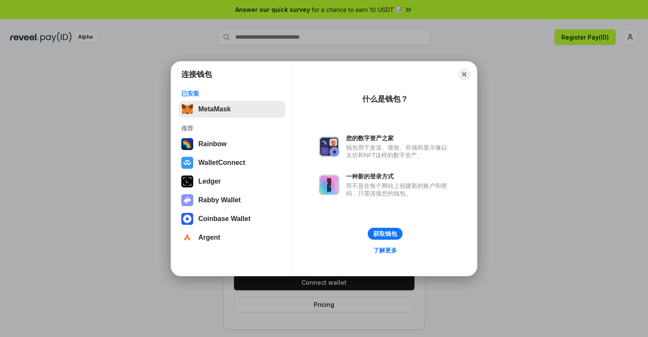  Describe the element at coordinates (232, 200) in the screenshot. I see `button: Rabby Wallet` at that location.